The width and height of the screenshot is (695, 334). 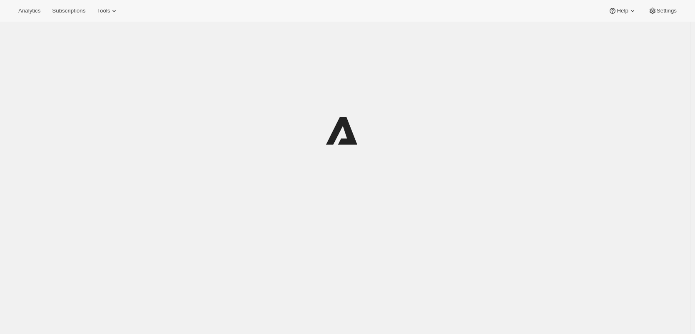 I want to click on button: Analytics, so click(x=29, y=11).